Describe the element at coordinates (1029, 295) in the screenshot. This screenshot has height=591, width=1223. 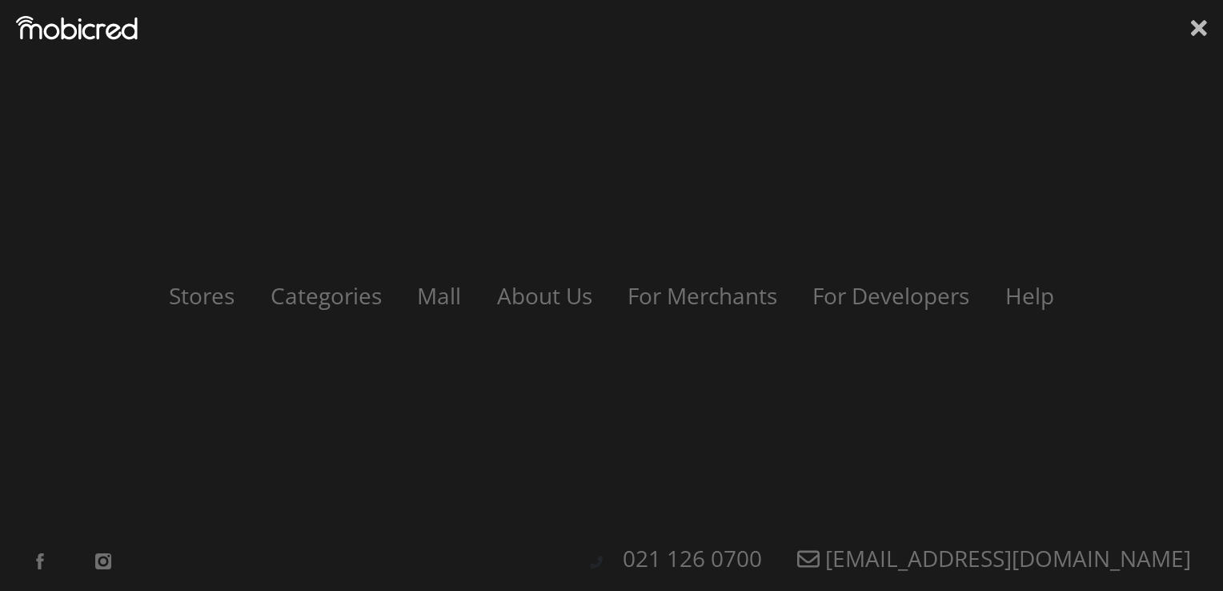
I see `a: Help` at that location.